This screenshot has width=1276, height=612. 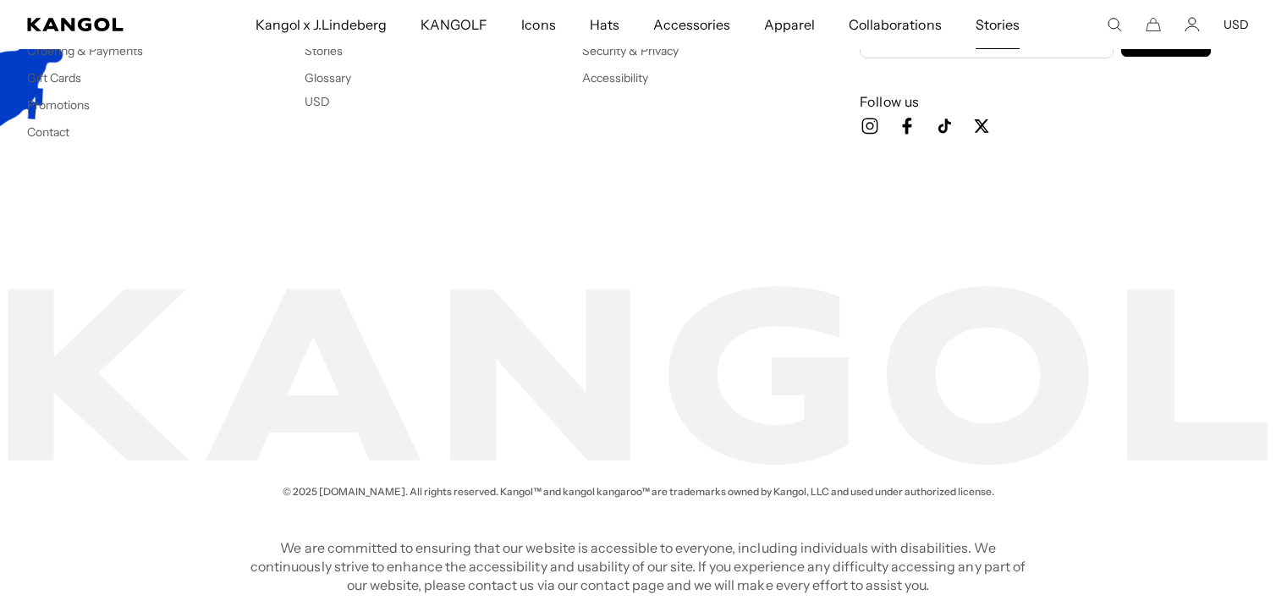 What do you see at coordinates (638, 566) in the screenshot?
I see `p: We are committed to ensuring that our website is accessible to everyone, including individuals wi...` at bounding box center [638, 566].